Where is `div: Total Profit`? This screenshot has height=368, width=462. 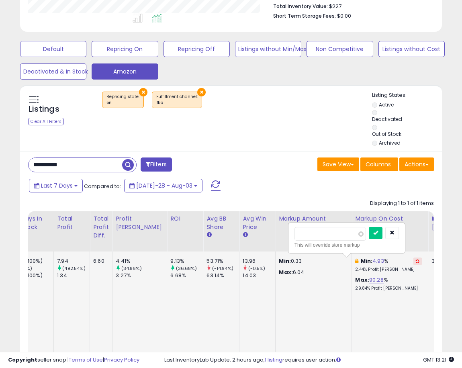
div: Total Profit is located at coordinates (71, 223).